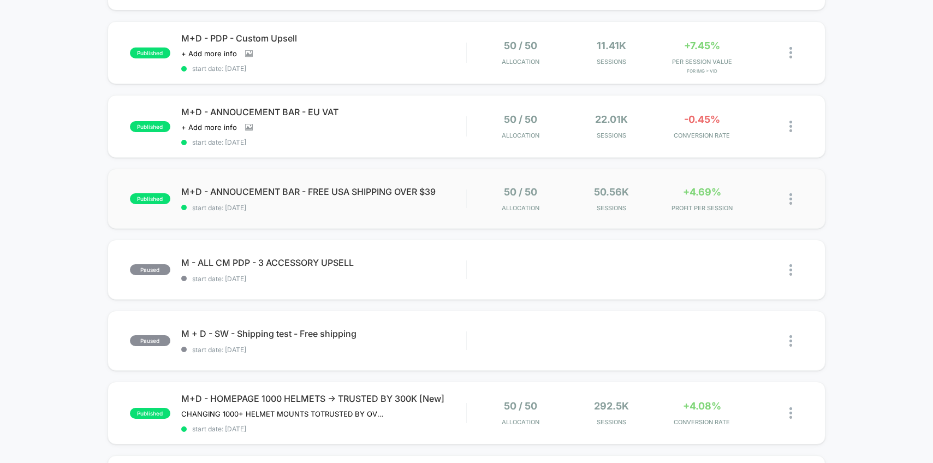  I want to click on span: M + D - SW - Shipping test - Free shipping, so click(324, 334).